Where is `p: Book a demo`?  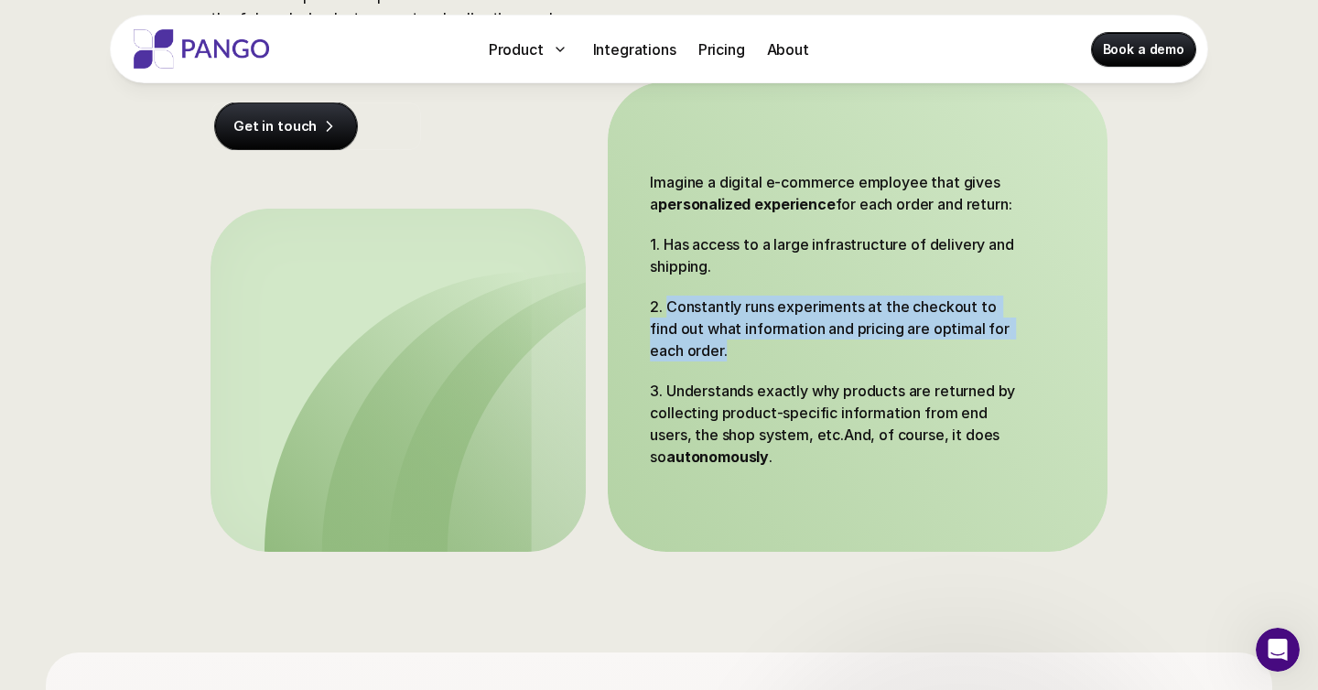 p: Book a demo is located at coordinates (1143, 49).